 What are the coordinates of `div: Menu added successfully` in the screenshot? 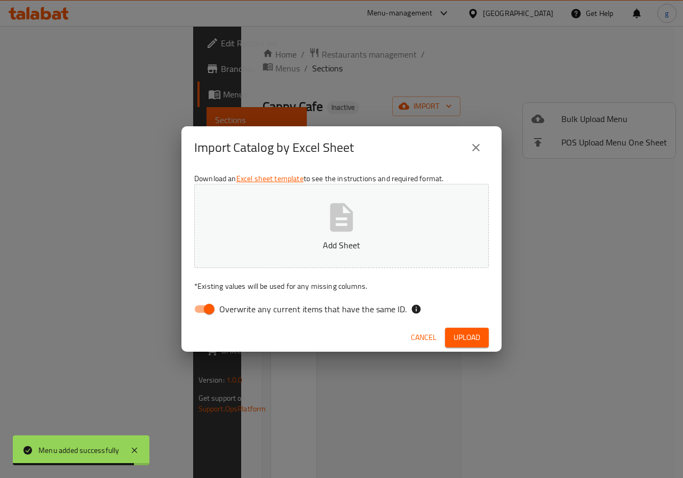 It's located at (79, 451).